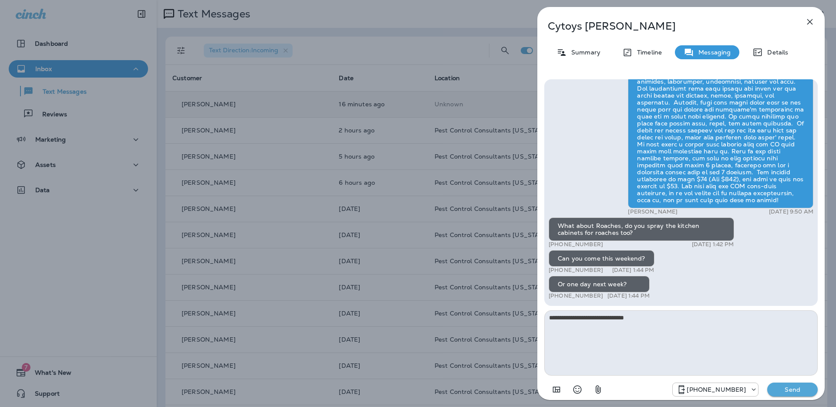  What do you see at coordinates (641, 229) in the screenshot?
I see `div: What about Roaches, do you spray the kitchen cabinets for roaches too?` at bounding box center [641, 229].